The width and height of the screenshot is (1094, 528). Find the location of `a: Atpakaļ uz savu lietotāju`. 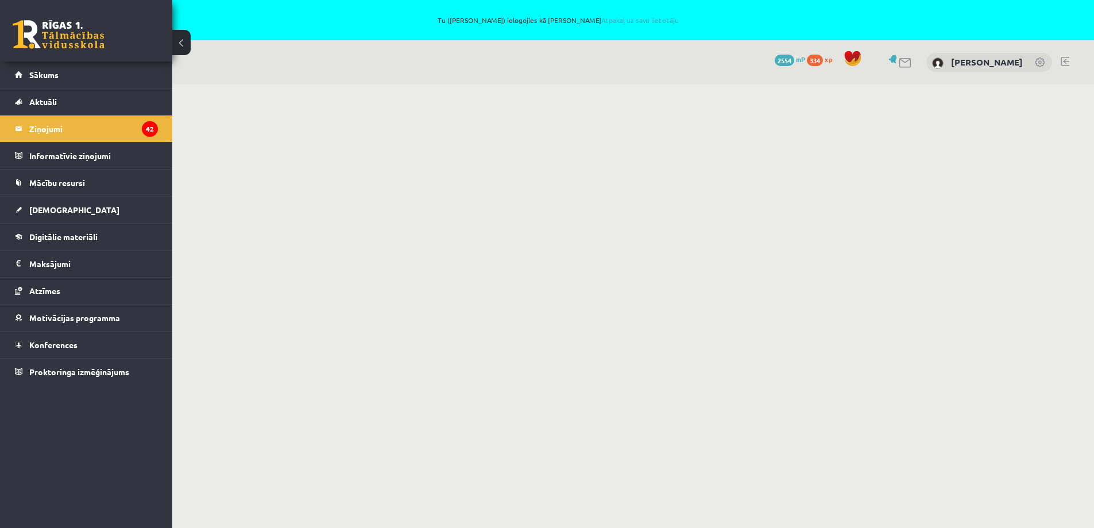

a: Atpakaļ uz savu lietotāju is located at coordinates (640, 20).